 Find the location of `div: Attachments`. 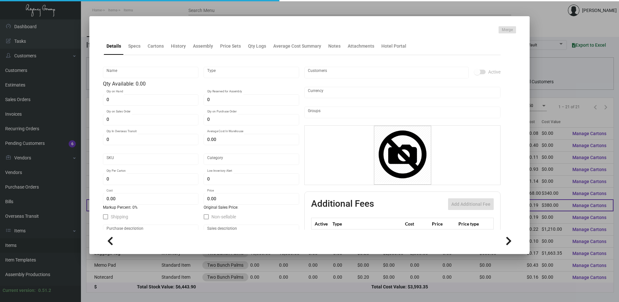

div: Attachments is located at coordinates (361, 46).